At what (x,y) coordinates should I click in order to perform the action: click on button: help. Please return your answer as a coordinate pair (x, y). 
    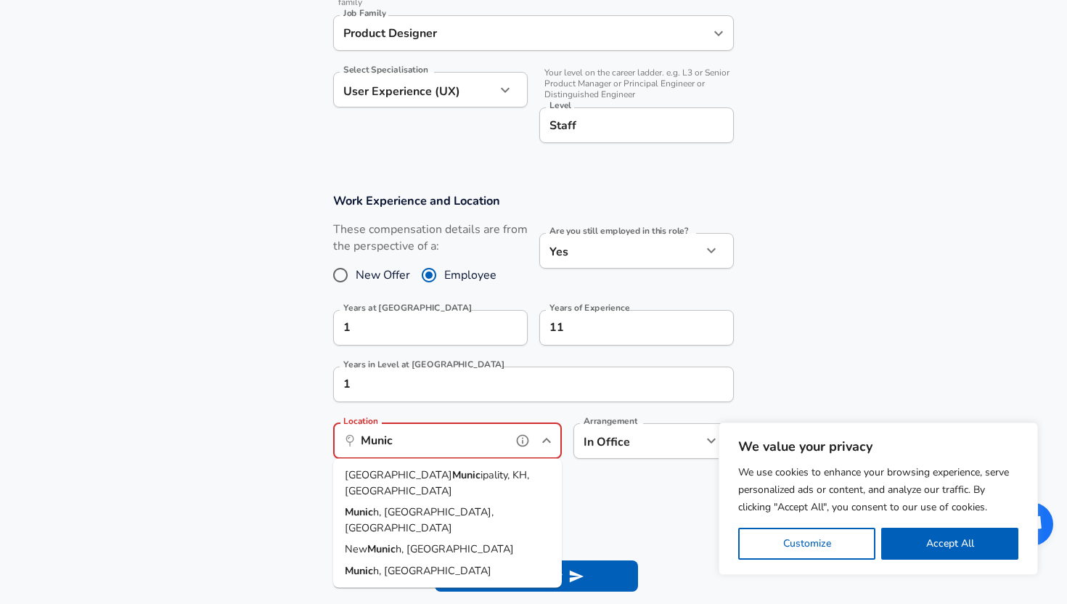
    Looking at the image, I should click on (523, 441).